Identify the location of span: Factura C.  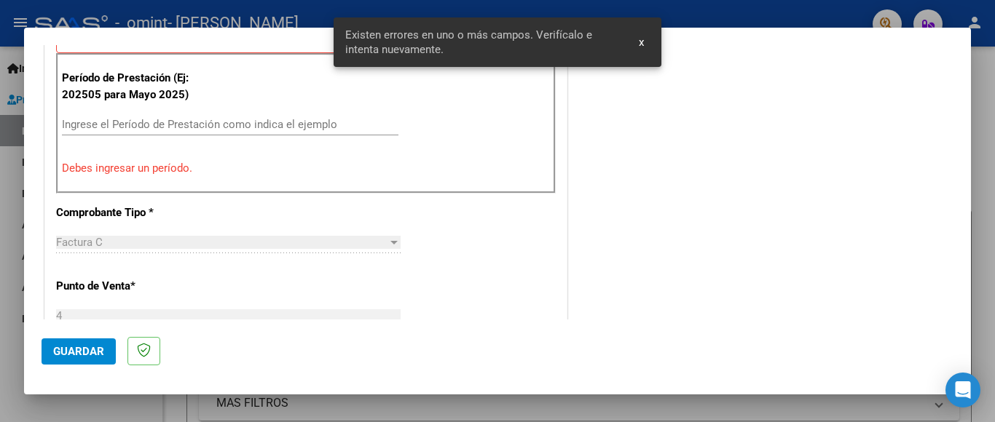
(79, 243).